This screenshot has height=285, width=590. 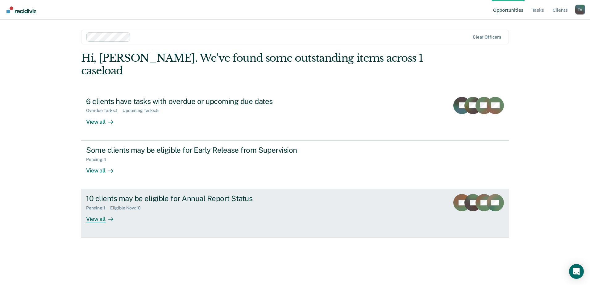 I want to click on img: Recidiviz, so click(x=21, y=10).